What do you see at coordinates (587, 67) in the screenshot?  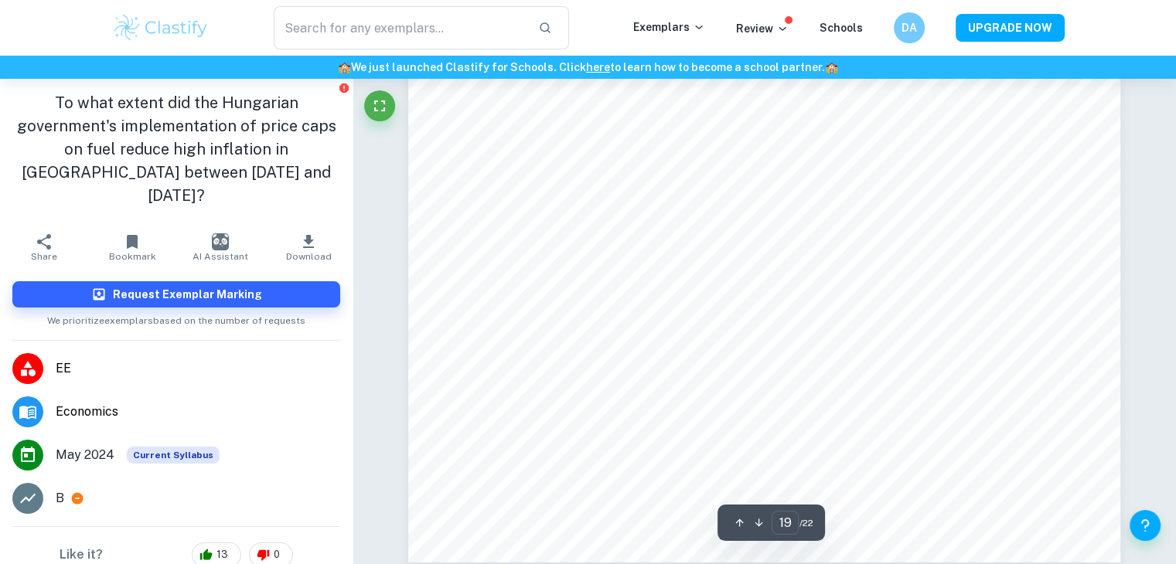 I see `h6: We just launched Clastify for Schools. Click to learn how to become a school partner.` at bounding box center [587, 67].